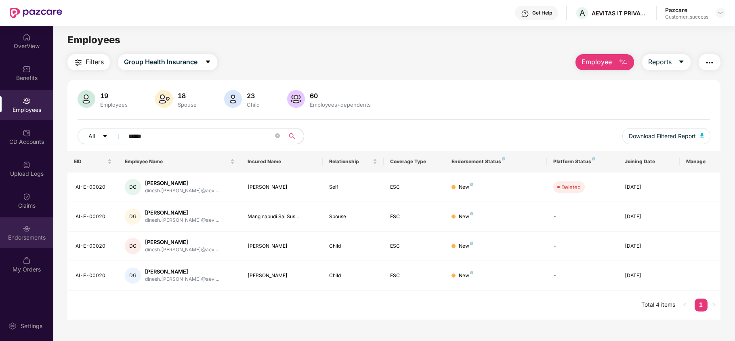 The width and height of the screenshot is (735, 341). I want to click on span: Group Health Insurance, so click(161, 62).